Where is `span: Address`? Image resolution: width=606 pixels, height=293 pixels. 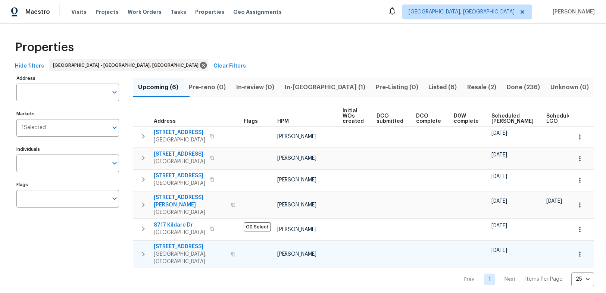 span: Address is located at coordinates (164, 121).